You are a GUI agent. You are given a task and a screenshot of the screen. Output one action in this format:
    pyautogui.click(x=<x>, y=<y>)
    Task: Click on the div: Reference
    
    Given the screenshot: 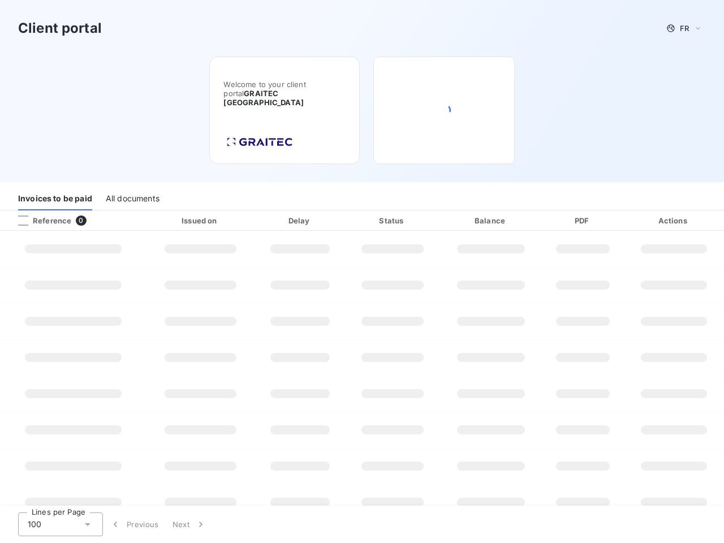 What is the action you would take?
    pyautogui.click(x=40, y=221)
    